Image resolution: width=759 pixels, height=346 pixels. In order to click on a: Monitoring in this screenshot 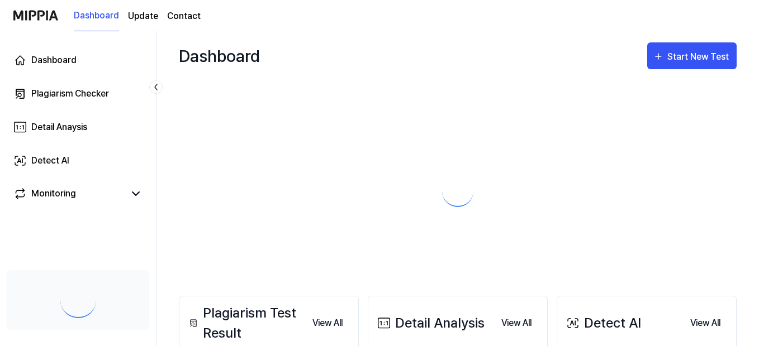, I will do `click(69, 194)`.